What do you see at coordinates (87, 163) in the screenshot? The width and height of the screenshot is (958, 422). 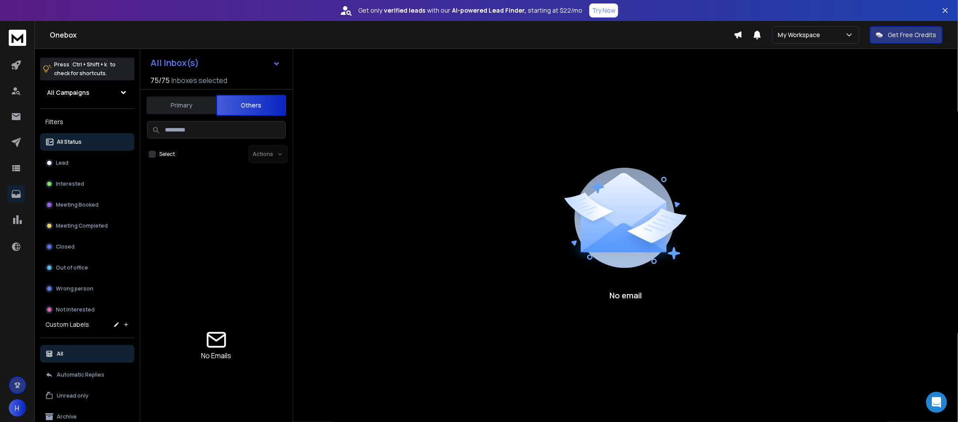 I see `button: Lead` at bounding box center [87, 163].